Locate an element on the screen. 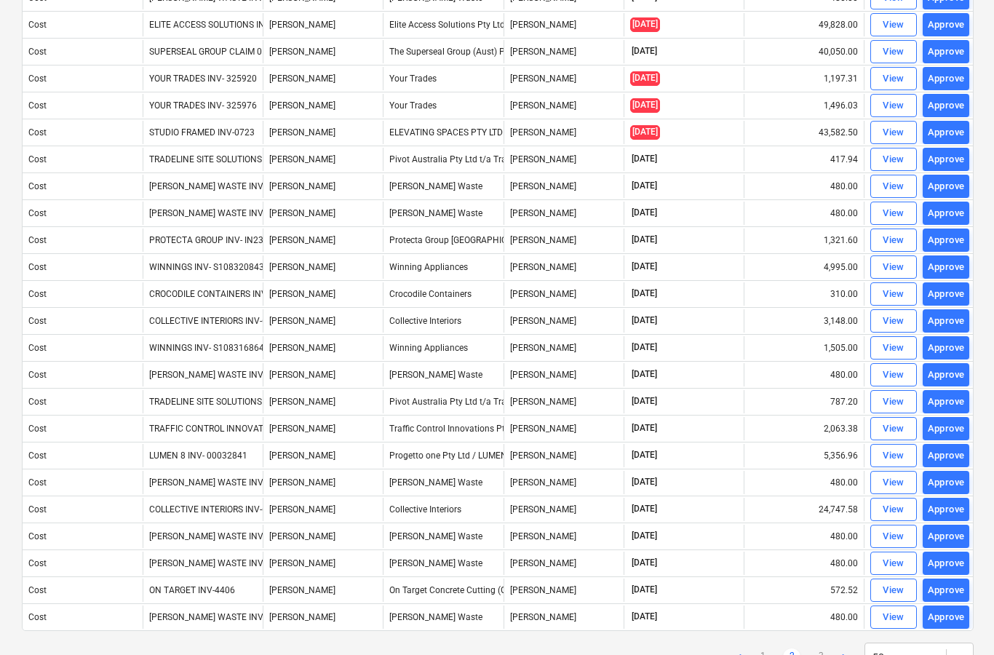 The width and height of the screenshot is (994, 655). div: The Superseal Group (Aust) Pty Ltd is located at coordinates (442, 52).